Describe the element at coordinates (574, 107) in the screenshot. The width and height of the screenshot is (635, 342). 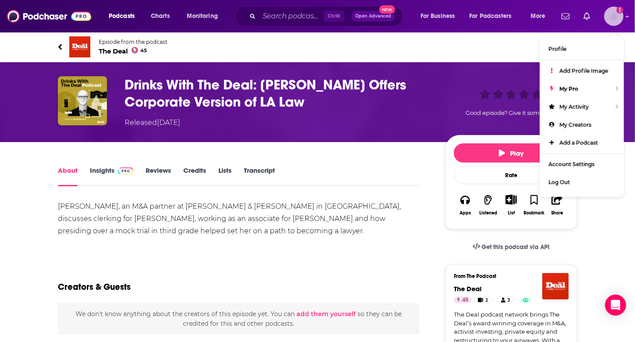
I see `span: My Activity` at that location.